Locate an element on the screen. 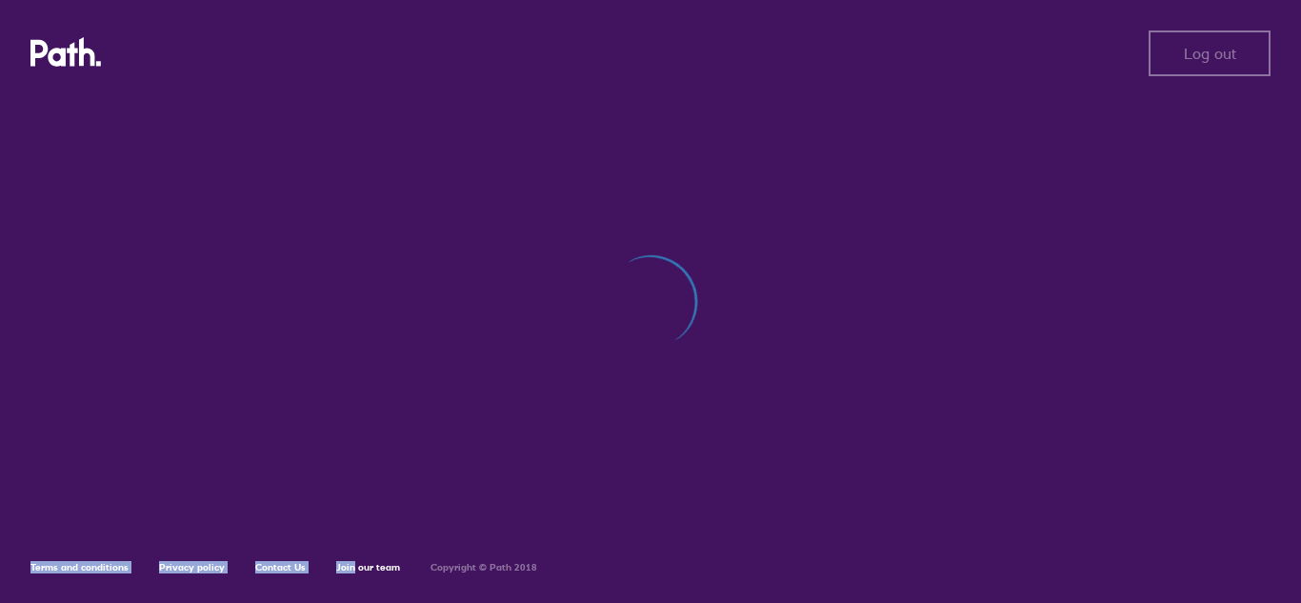 The image size is (1301, 603). h6: Copyright © Path 2018 is located at coordinates (484, 568).